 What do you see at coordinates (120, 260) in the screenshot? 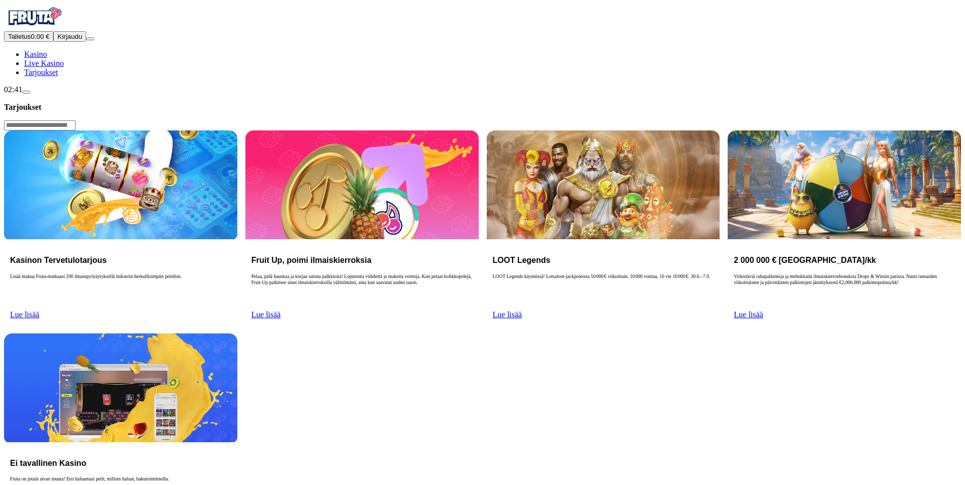
I see `h3: Kasinon Tervetulotarjous` at bounding box center [120, 260].